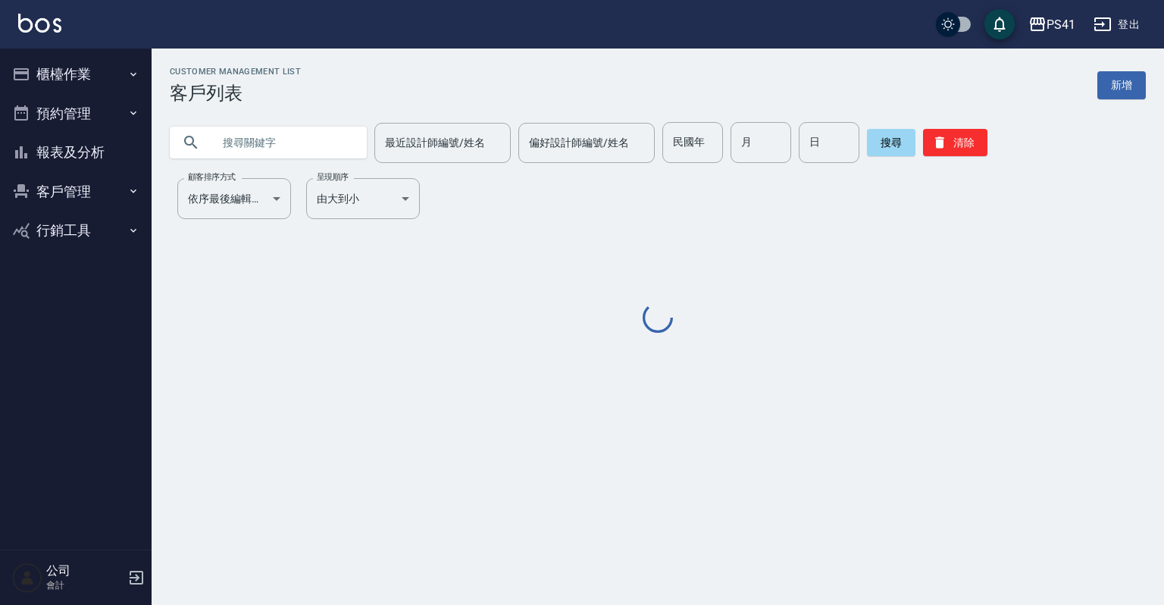 The width and height of the screenshot is (1164, 605). I want to click on label: 顧客排序方式, so click(211, 177).